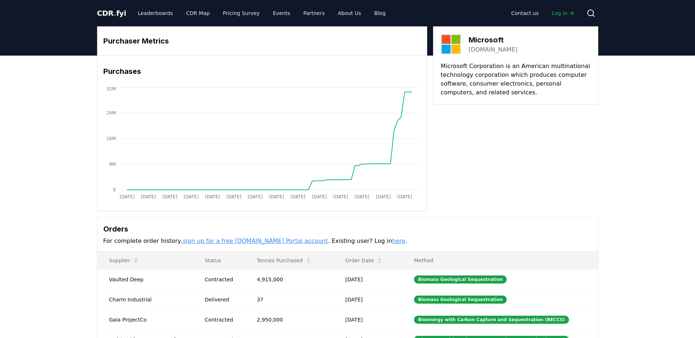  What do you see at coordinates (289, 300) in the screenshot?
I see `td: 37` at bounding box center [289, 300].